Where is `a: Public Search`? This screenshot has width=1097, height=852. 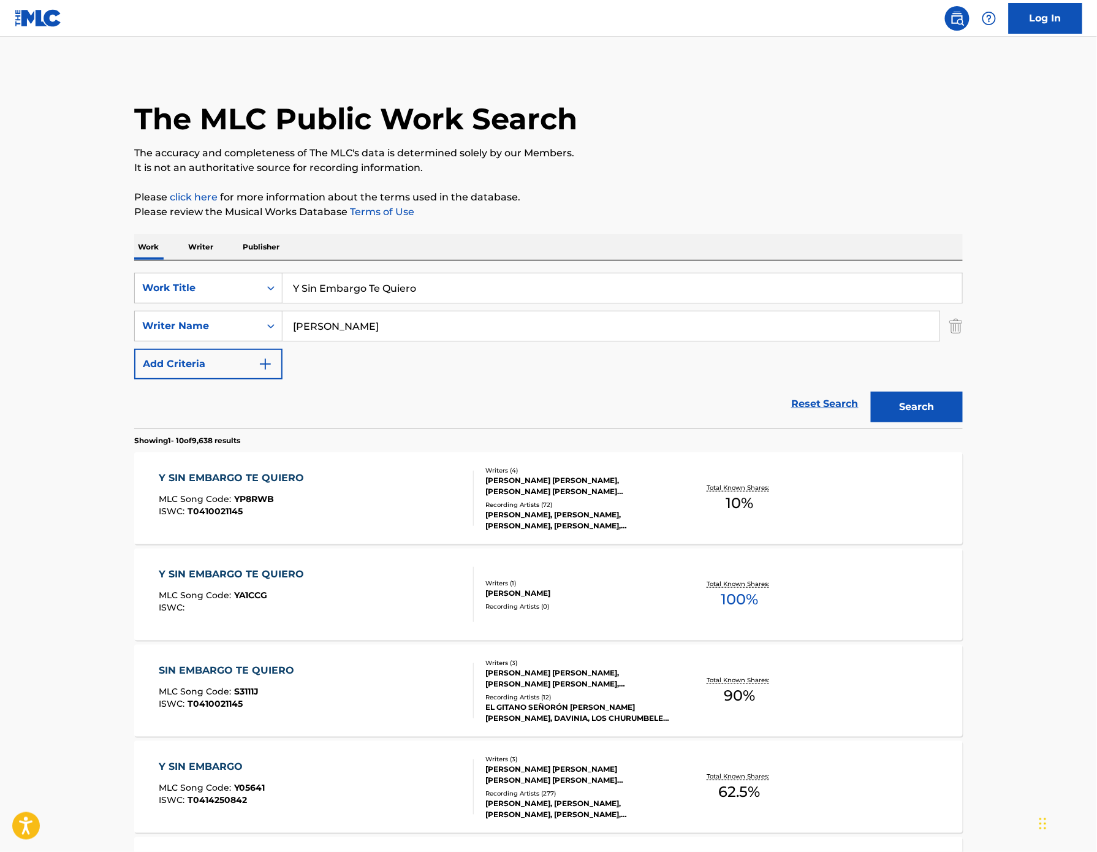 a: Public Search is located at coordinates (957, 18).